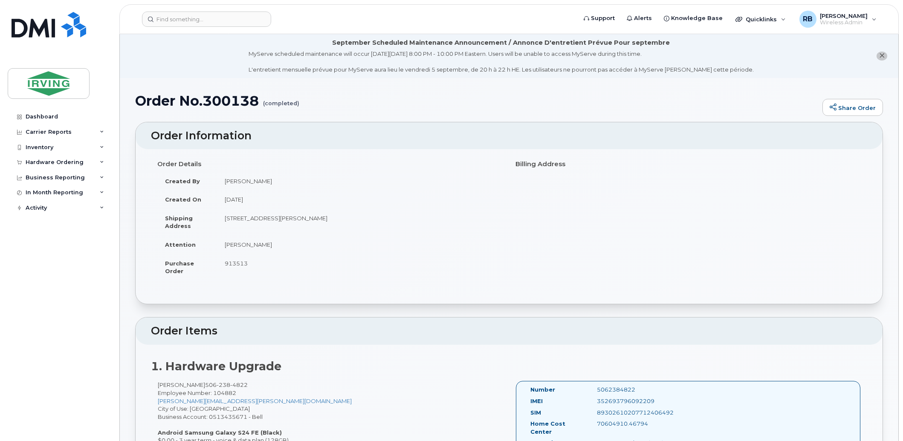  I want to click on h4: Billing Address, so click(688, 164).